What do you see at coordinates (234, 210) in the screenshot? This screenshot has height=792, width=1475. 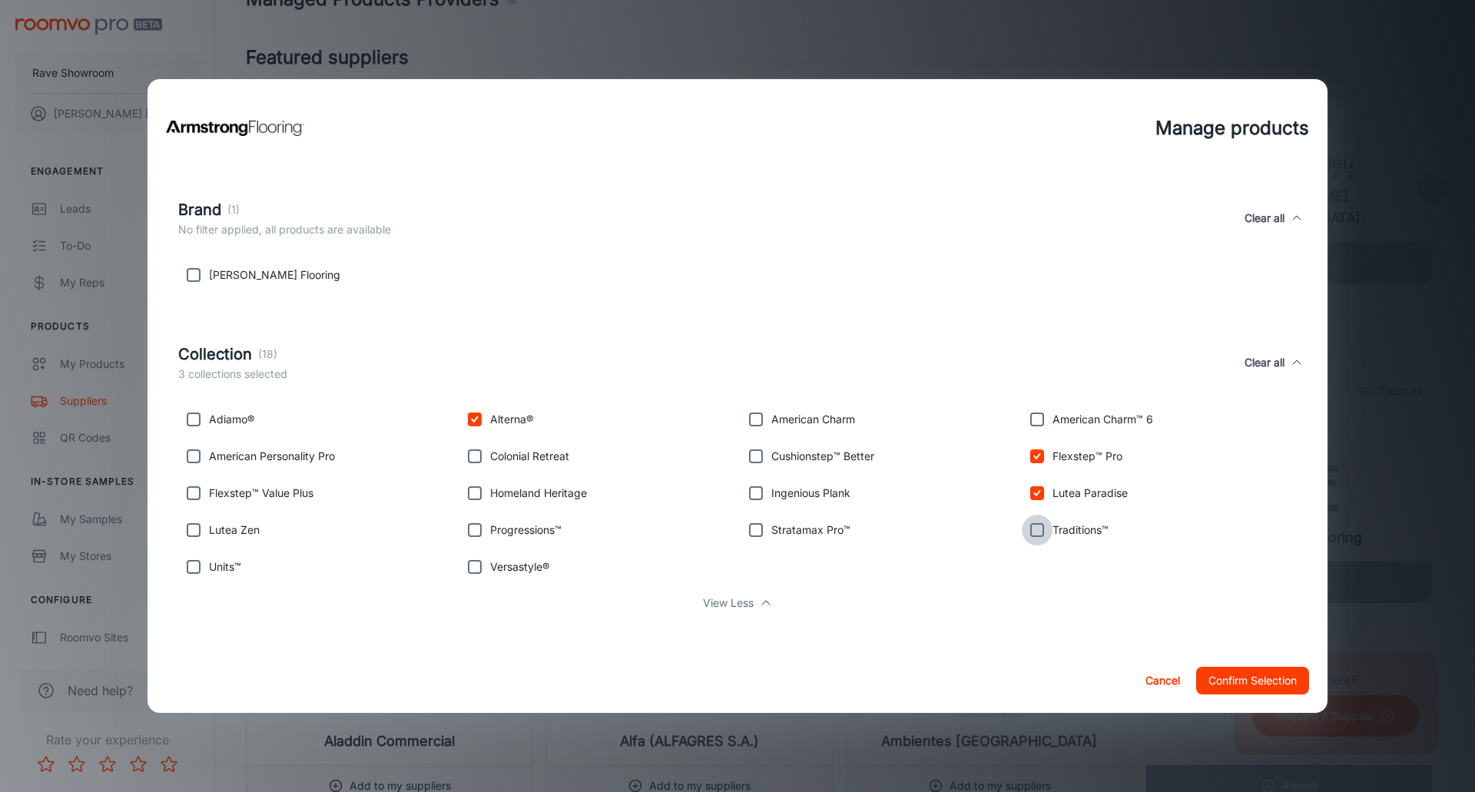 I see `p: (1)` at bounding box center [234, 210].